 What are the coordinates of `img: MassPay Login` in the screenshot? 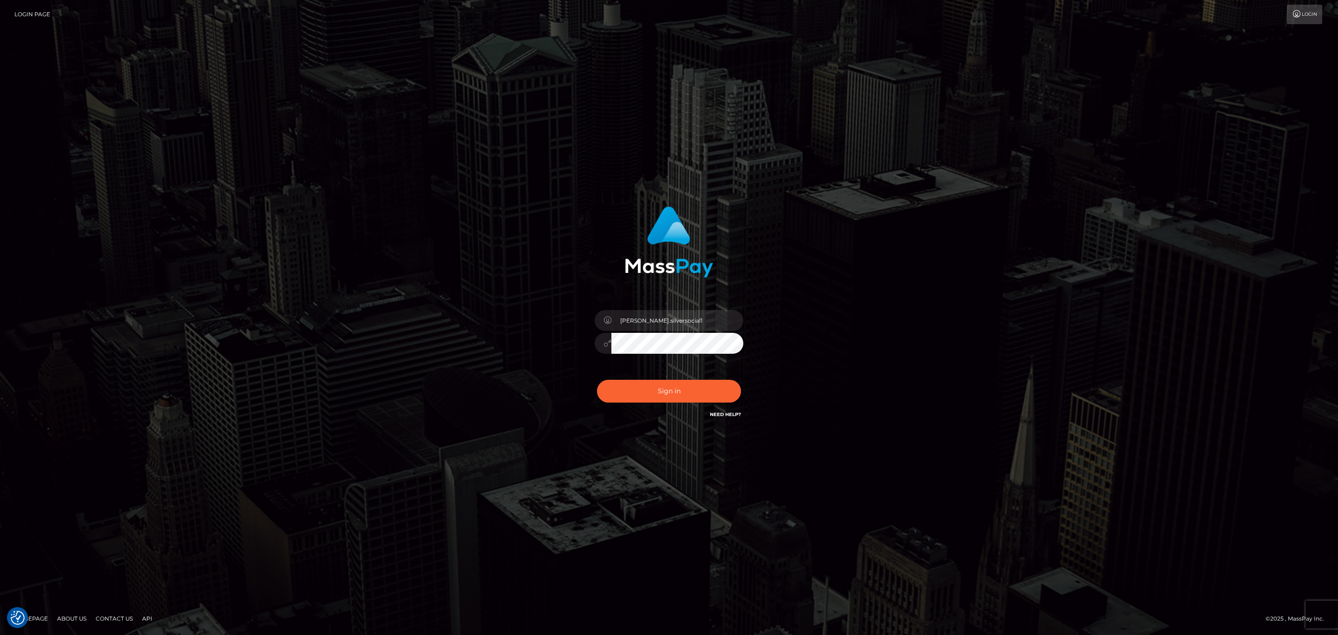 It's located at (669, 242).